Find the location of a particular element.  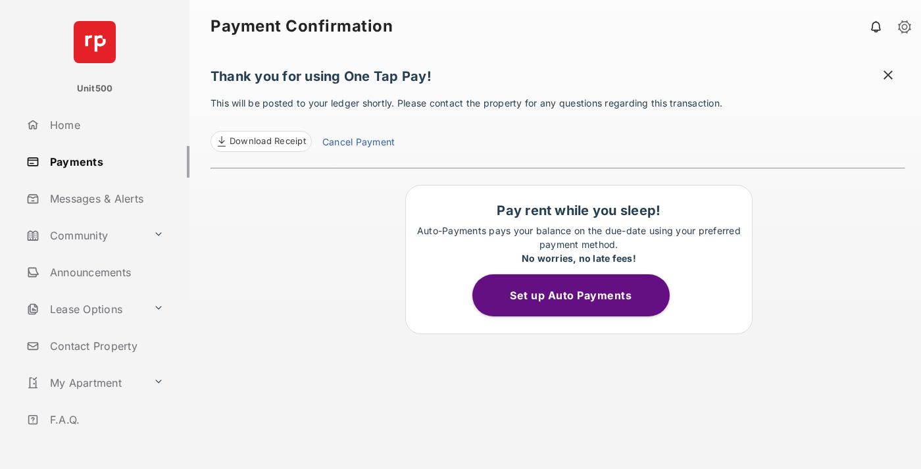

p: This will be posted to your ledger shortly. Please contact the property for any questions regardi... is located at coordinates (558, 124).